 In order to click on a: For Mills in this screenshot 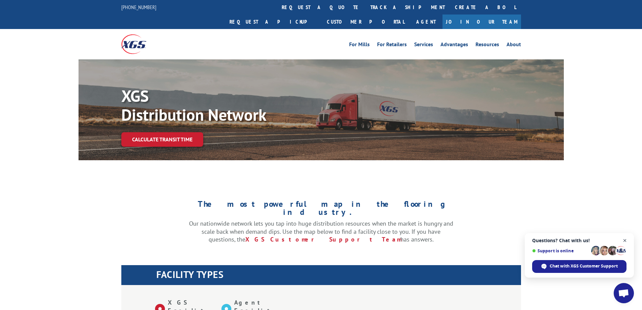, I will do `click(359, 45)`.